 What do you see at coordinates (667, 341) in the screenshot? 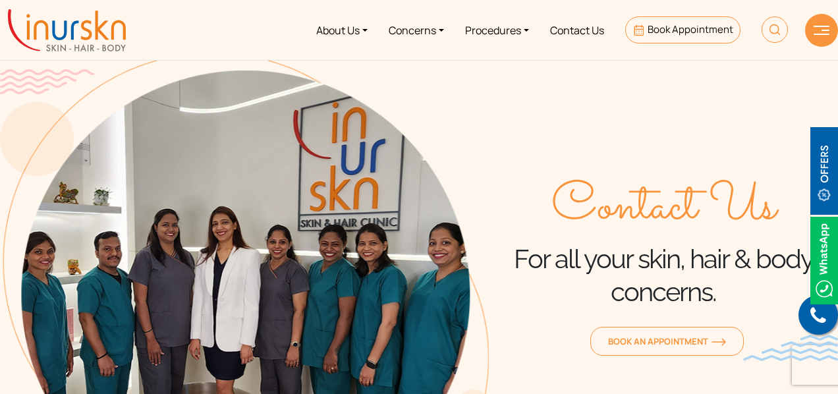
I see `a: Book an Appointmentorange-arrow` at bounding box center [667, 341].